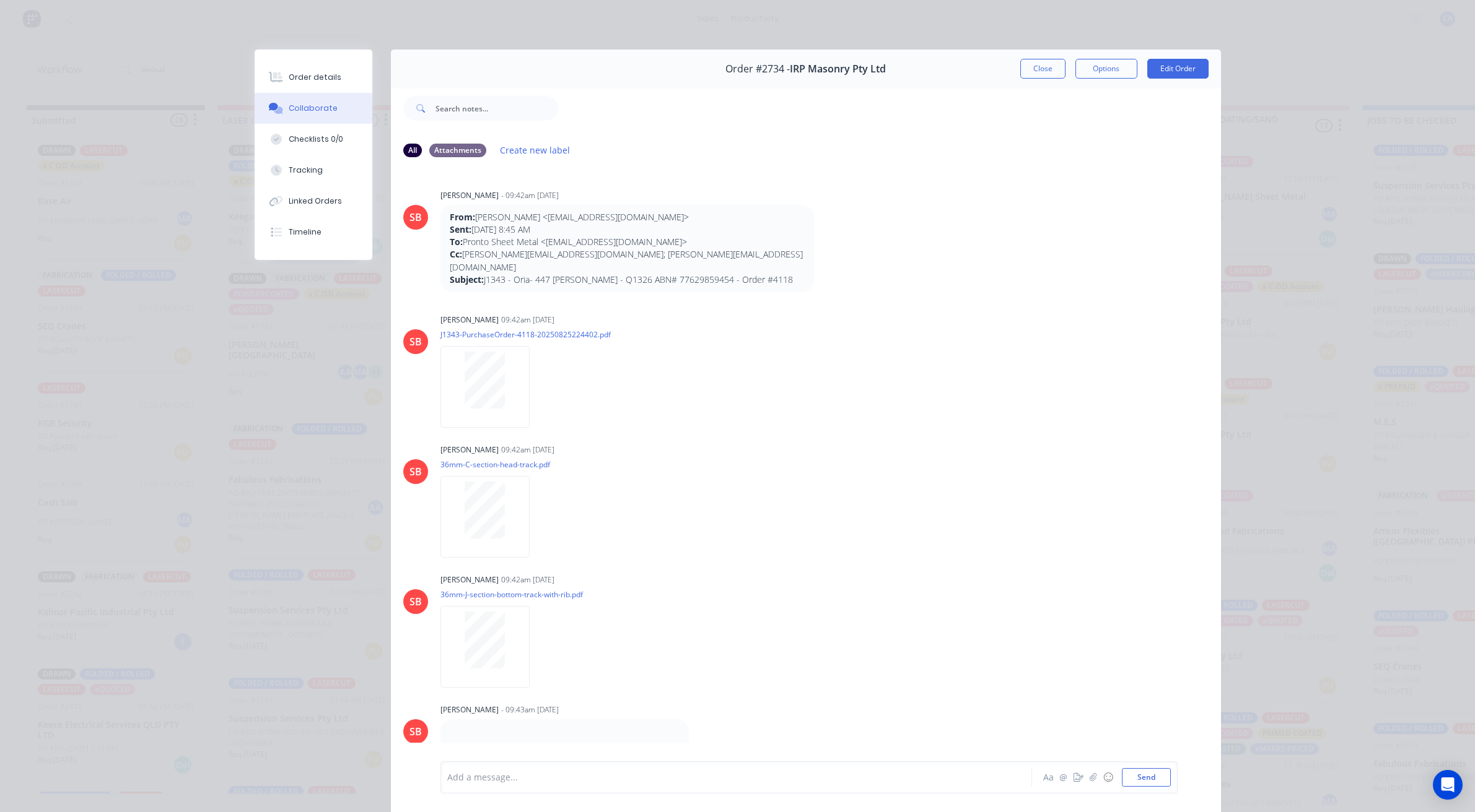 This screenshot has height=812, width=1475. I want to click on strong: Sent:, so click(461, 229).